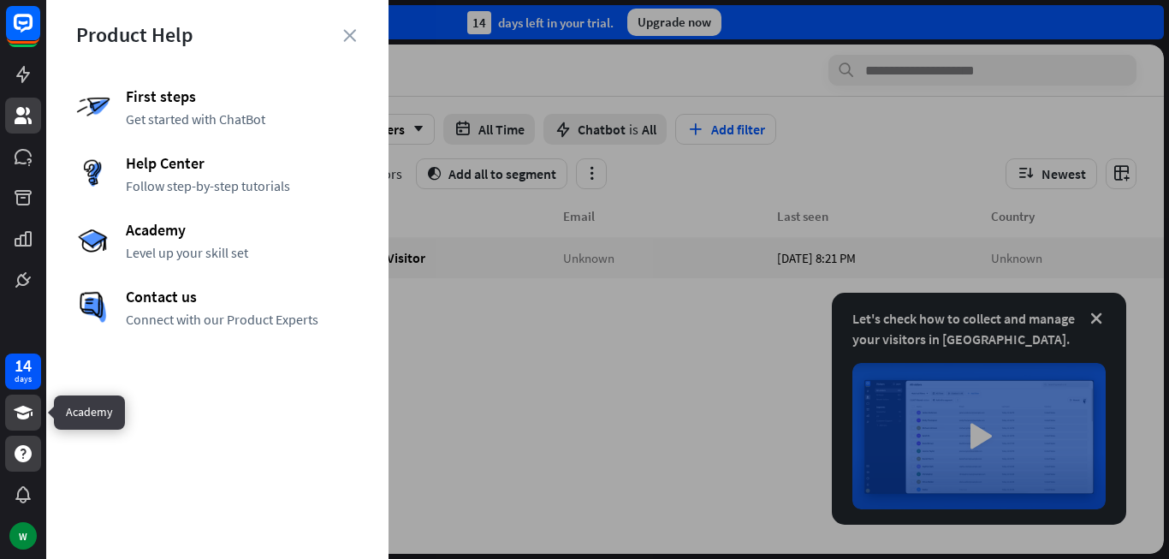  What do you see at coordinates (23, 379) in the screenshot?
I see `div: days` at bounding box center [23, 379].